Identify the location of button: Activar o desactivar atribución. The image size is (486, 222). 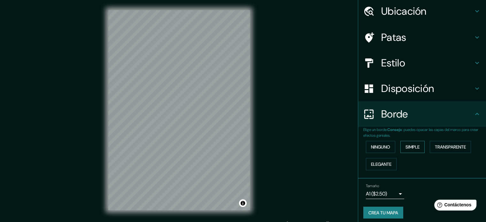
(243, 203).